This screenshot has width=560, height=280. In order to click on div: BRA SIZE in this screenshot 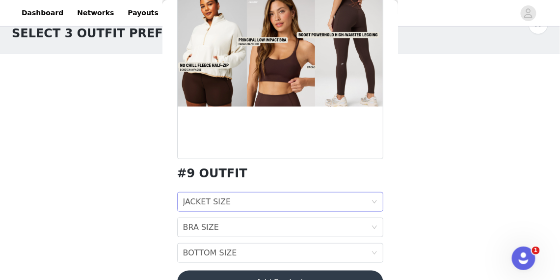, I will do `click(201, 227)`.